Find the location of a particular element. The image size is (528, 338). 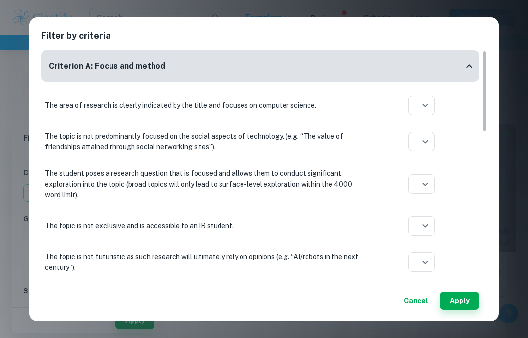

p: The student poses a research question that is focused and allows them to conduct significant expl... is located at coordinates (206, 184).